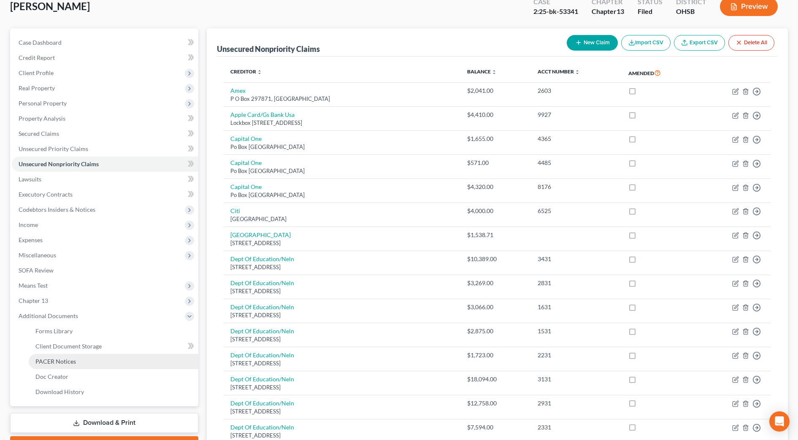 The height and width of the screenshot is (440, 798). I want to click on a: Download & Print, so click(104, 423).